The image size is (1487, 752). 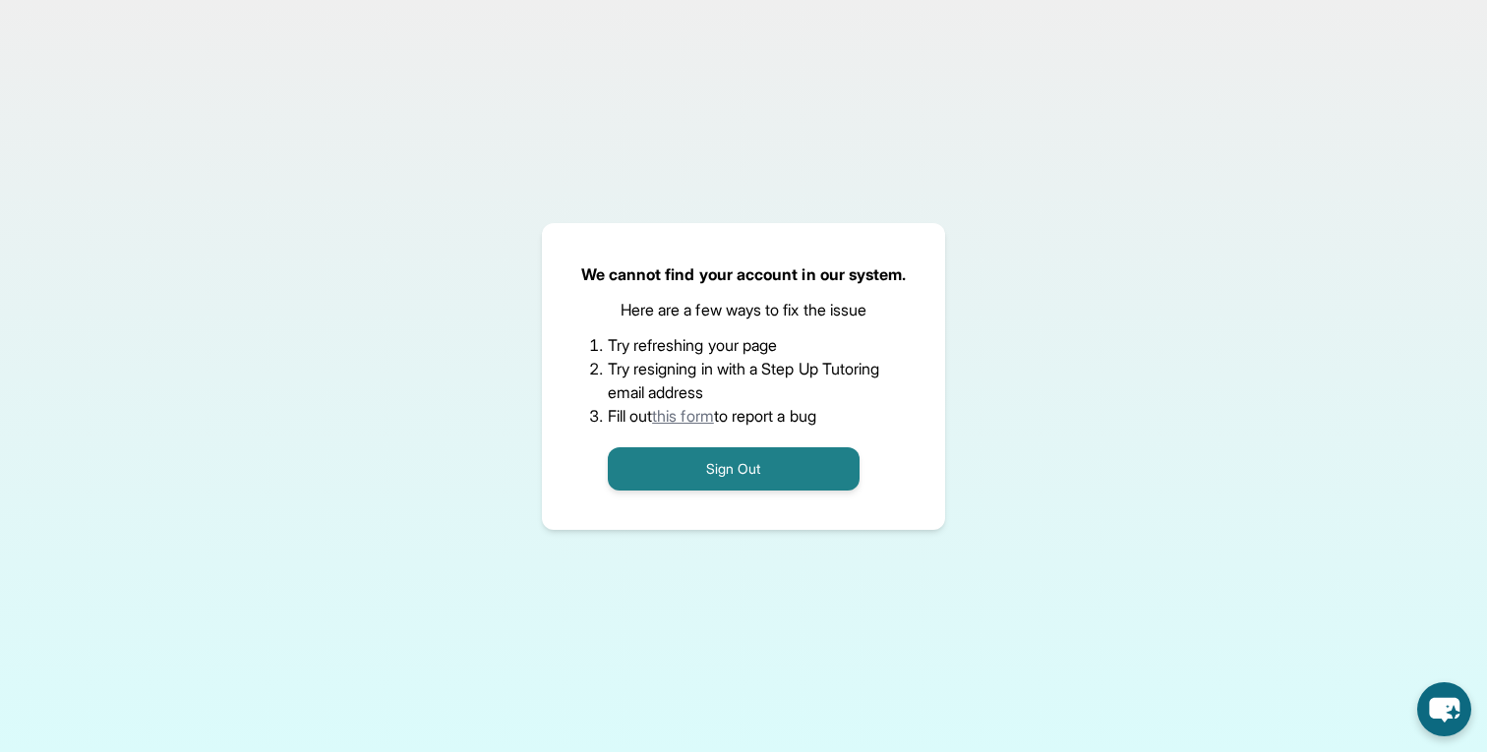 I want to click on li: Try refreshing your page, so click(x=744, y=345).